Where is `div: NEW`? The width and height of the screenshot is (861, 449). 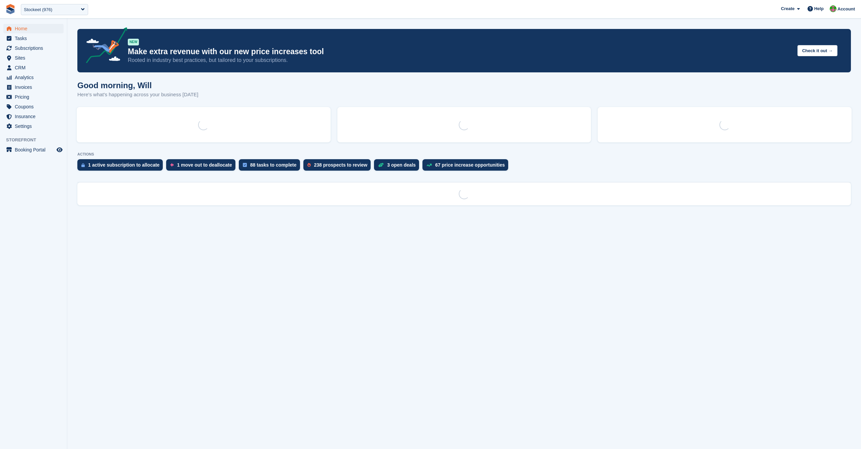 div: NEW is located at coordinates (133, 42).